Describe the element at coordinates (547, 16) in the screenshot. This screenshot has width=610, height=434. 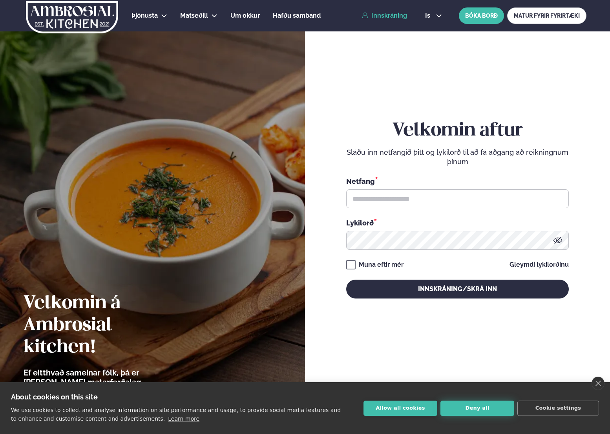
I see `a: MATUR FYRIR FYRIRTÆKI` at that location.